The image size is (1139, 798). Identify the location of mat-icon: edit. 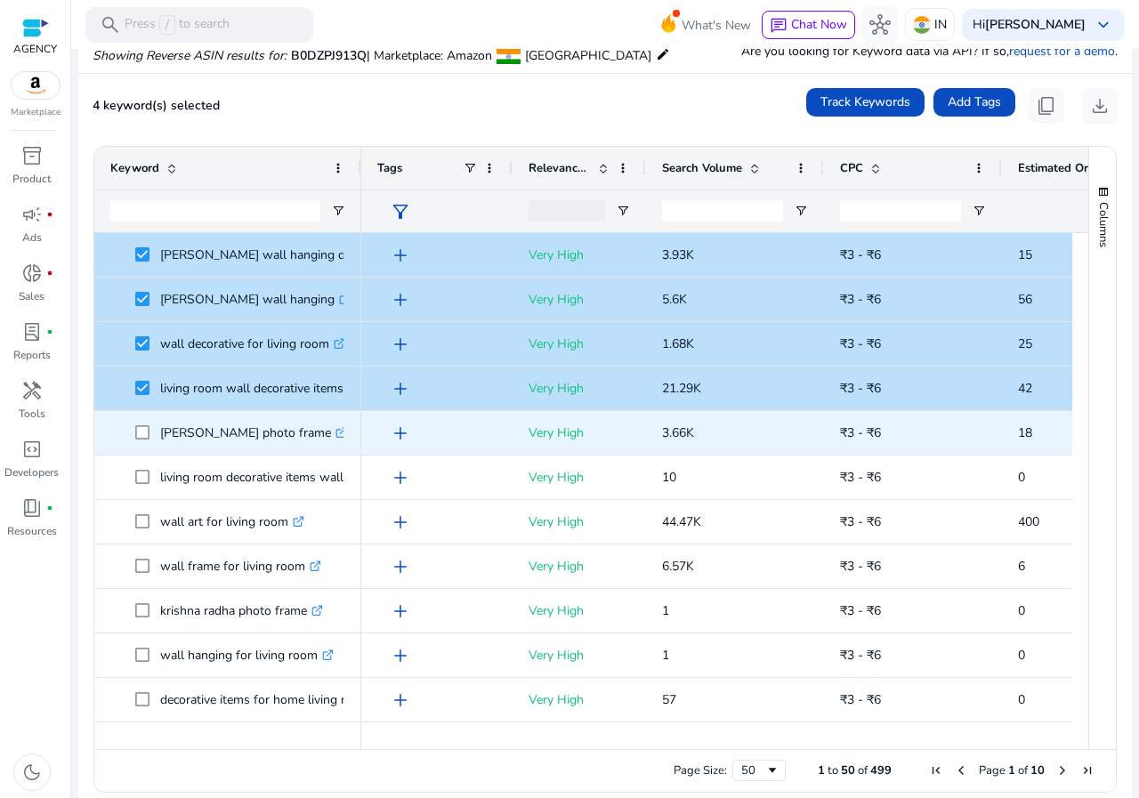
(663, 54).